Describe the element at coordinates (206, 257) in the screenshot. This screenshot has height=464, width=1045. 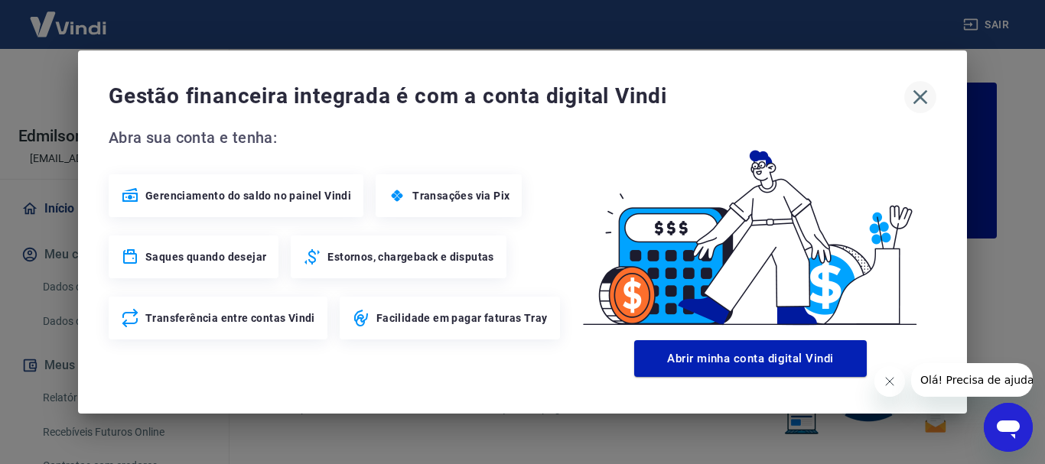
I see `span: Saques quando desejar` at that location.